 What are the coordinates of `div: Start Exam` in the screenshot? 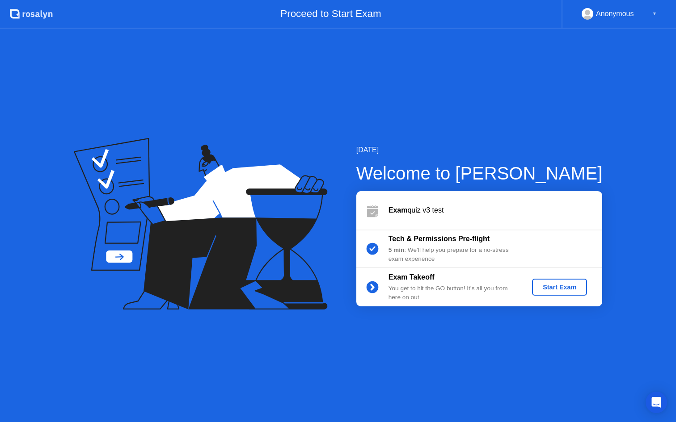 It's located at (559, 287).